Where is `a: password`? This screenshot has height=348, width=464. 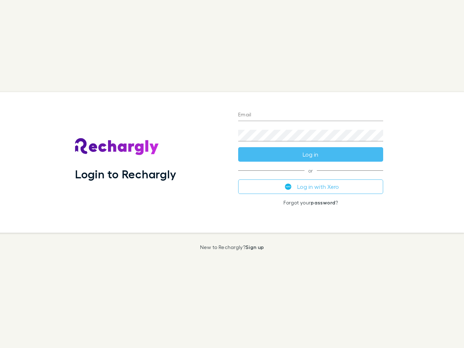 a: password is located at coordinates (323, 202).